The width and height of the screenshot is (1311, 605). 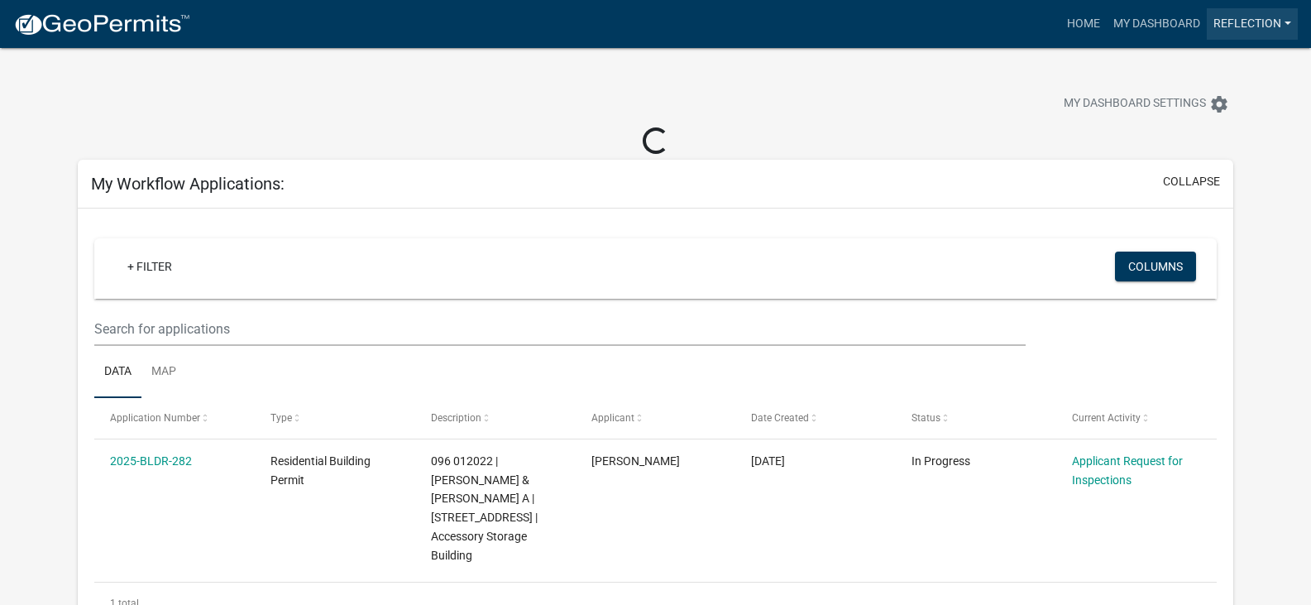 I want to click on a: Map, so click(x=164, y=372).